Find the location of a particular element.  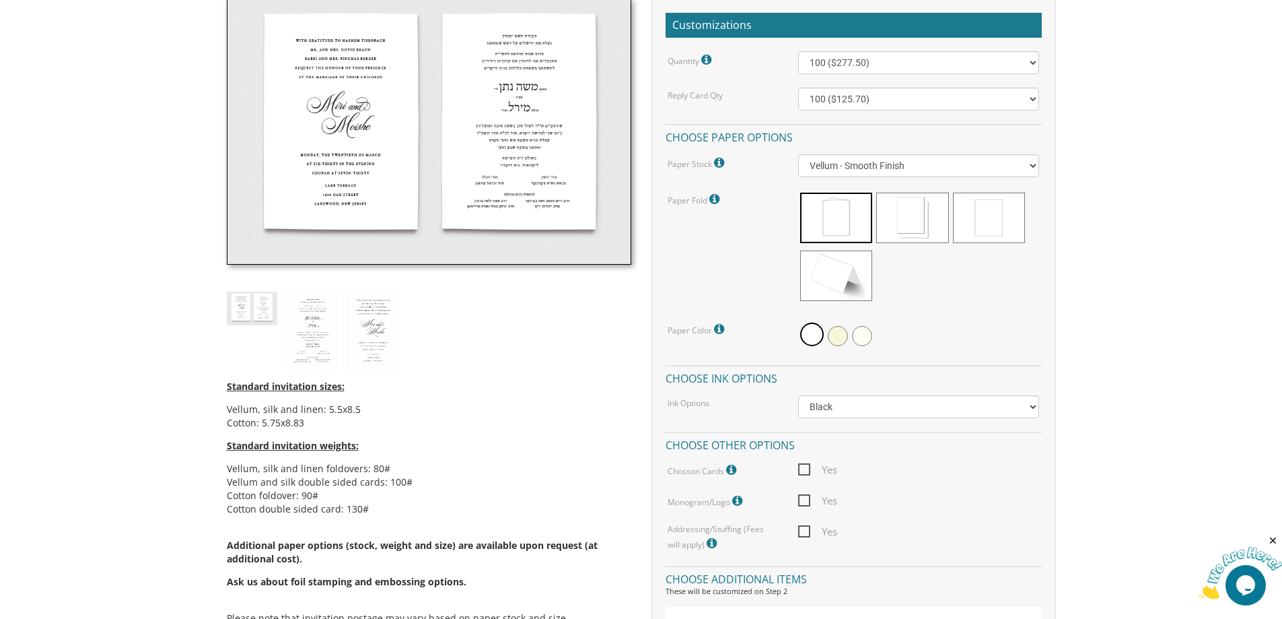

li: Cotton double sided card: 130# is located at coordinates (429, 509).